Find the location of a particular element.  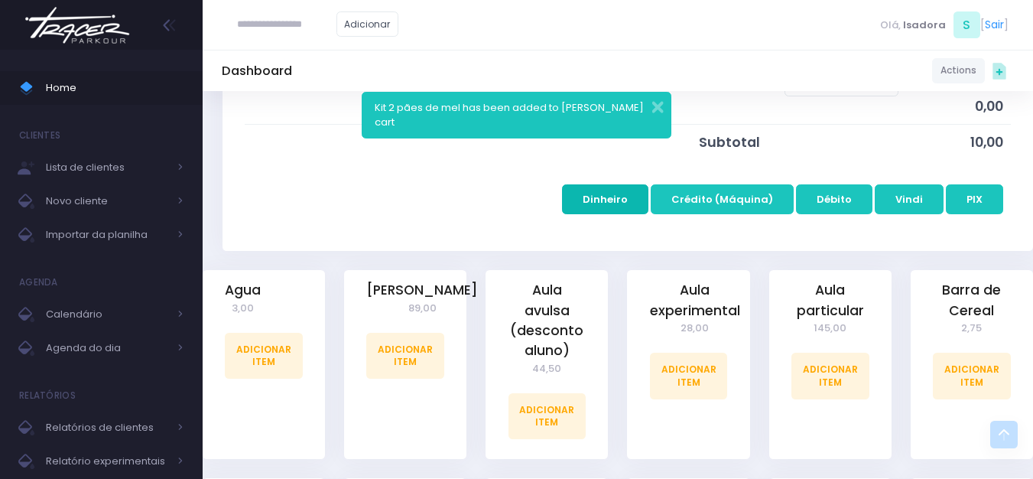

span: Isadora is located at coordinates (925, 25).